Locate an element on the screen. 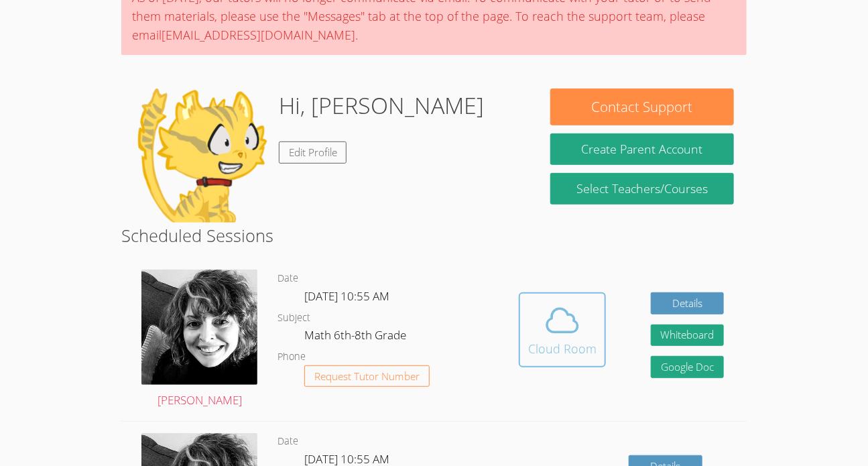 This screenshot has height=466, width=868. img: default.png is located at coordinates (201, 156).